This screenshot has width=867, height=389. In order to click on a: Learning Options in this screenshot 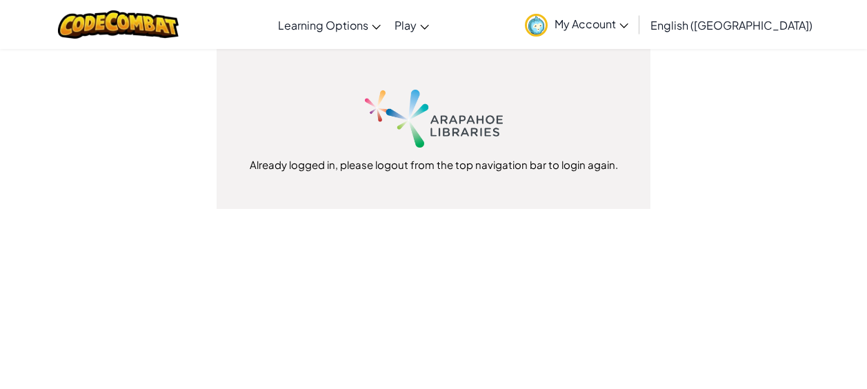, I will do `click(329, 25)`.